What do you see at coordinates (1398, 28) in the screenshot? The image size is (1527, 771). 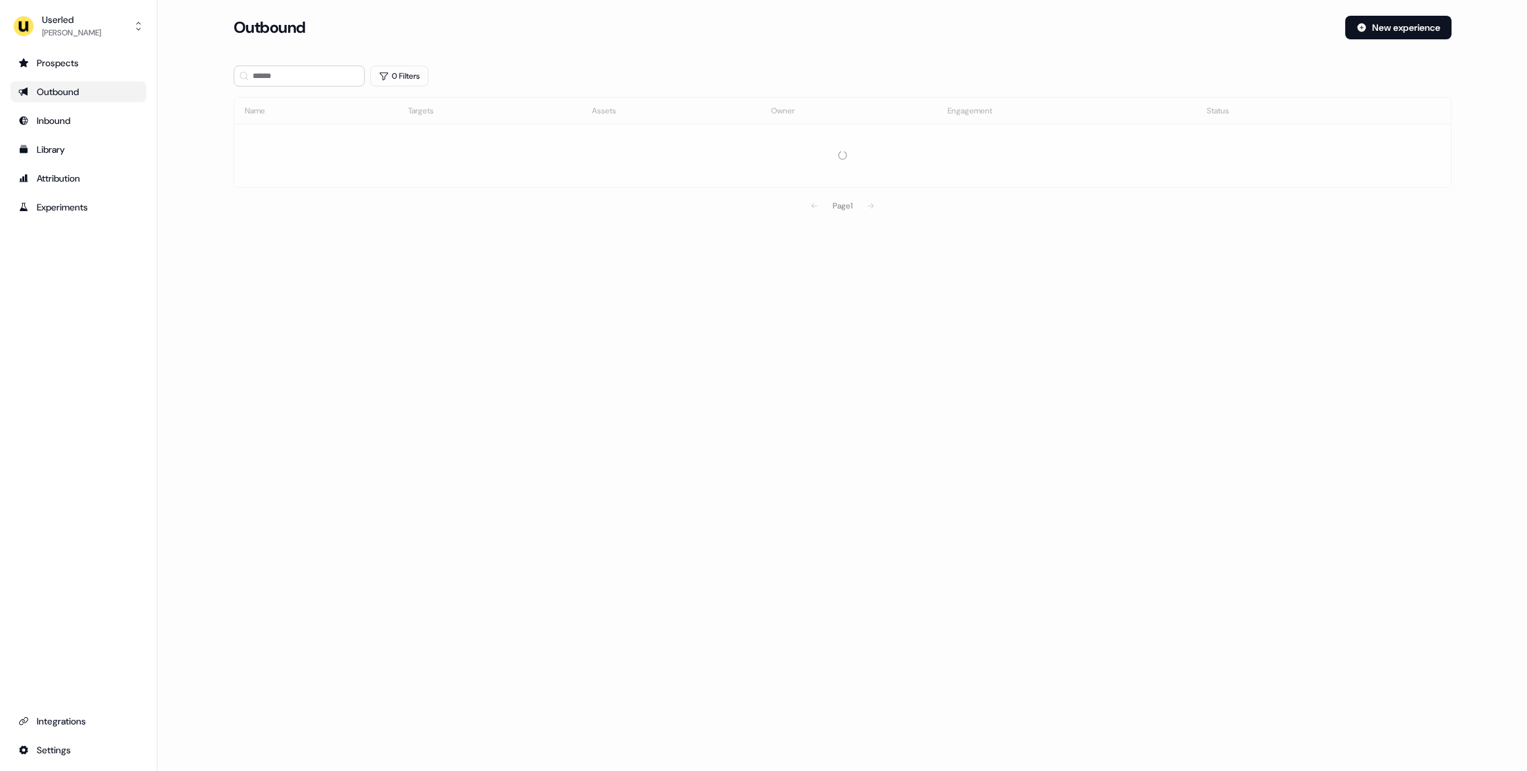 I see `a: New experience` at bounding box center [1398, 28].